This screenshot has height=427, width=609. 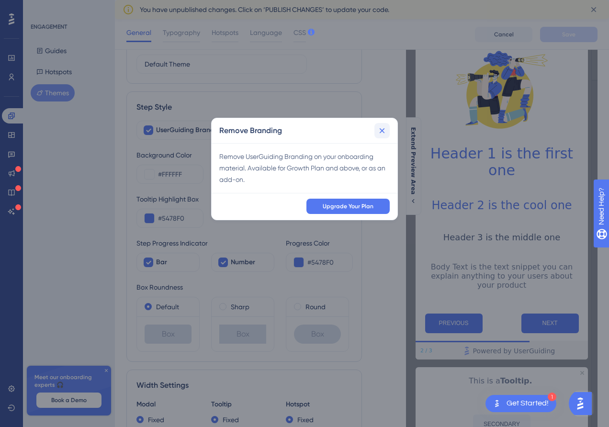 What do you see at coordinates (348, 206) in the screenshot?
I see `span: Upgrade Your Plan` at bounding box center [348, 206].